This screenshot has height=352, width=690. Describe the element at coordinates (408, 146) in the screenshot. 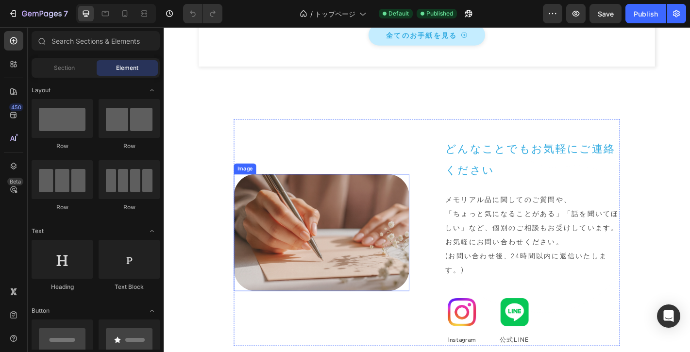

I see `h2: どんなことでもお気軽にご連絡ください` at that location.